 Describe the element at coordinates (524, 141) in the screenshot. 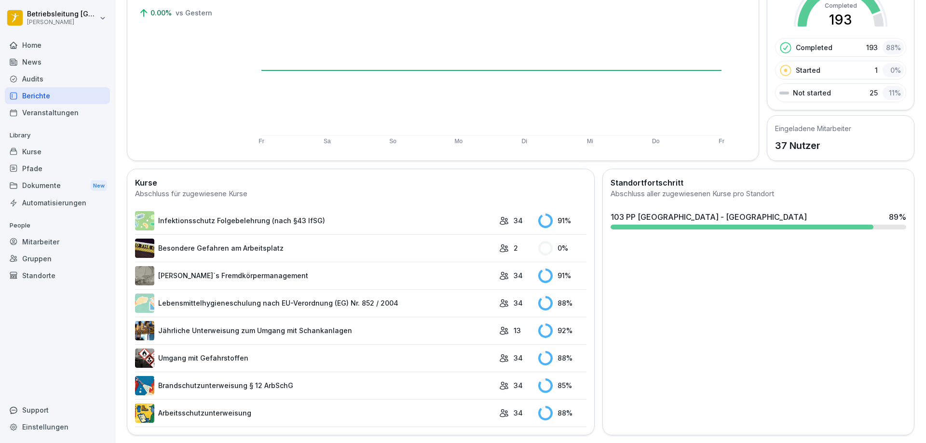

I see `text: Di` at that location.